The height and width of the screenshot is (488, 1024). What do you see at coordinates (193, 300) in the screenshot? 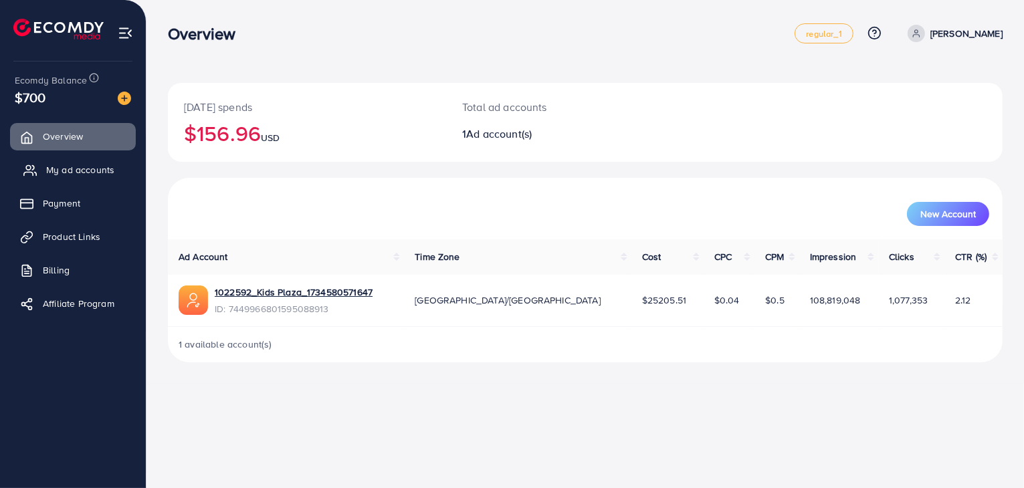
I see `img: ic-ads-acc.e4c84228.svg` at bounding box center [193, 300].